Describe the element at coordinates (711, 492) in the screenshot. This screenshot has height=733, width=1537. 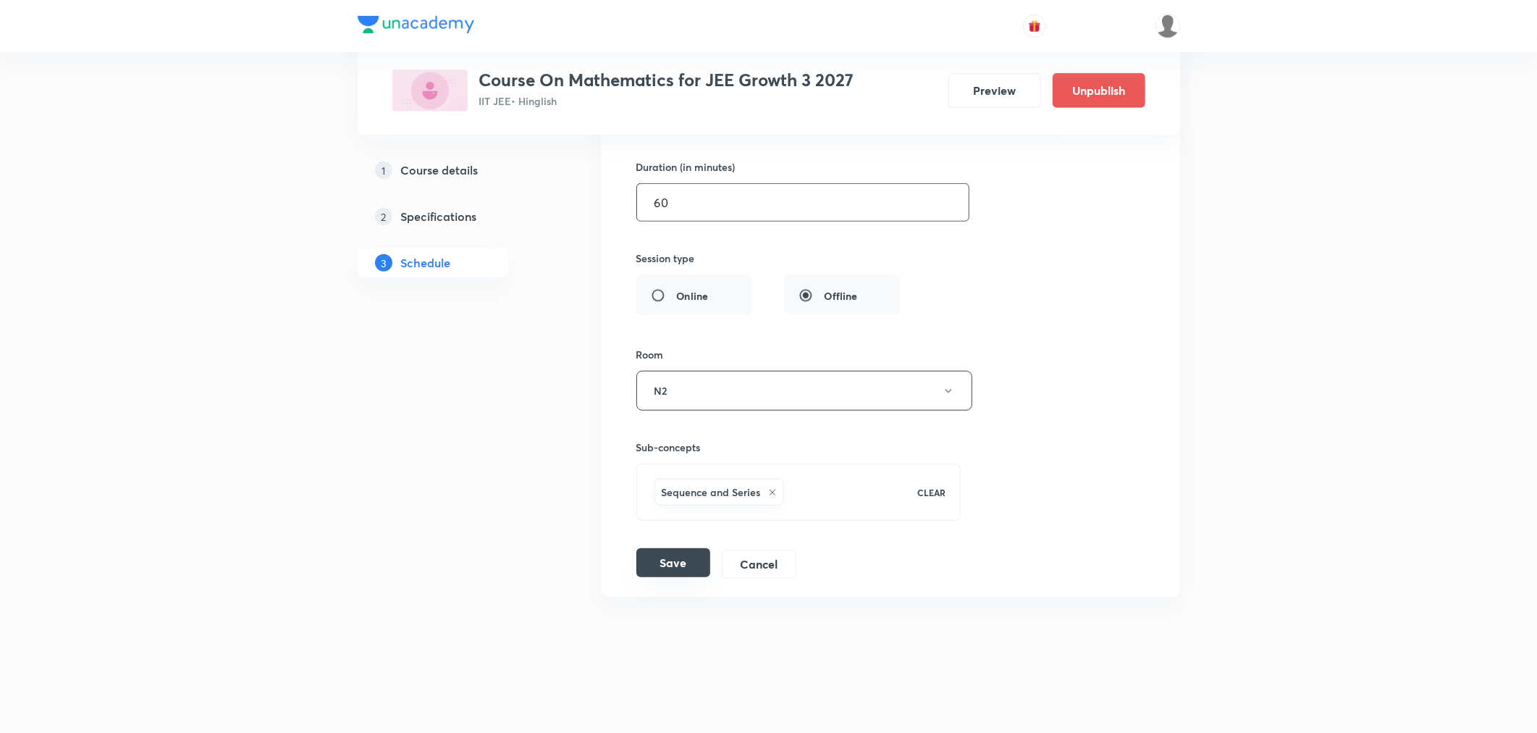
I see `h6: Sequence and Series` at that location.